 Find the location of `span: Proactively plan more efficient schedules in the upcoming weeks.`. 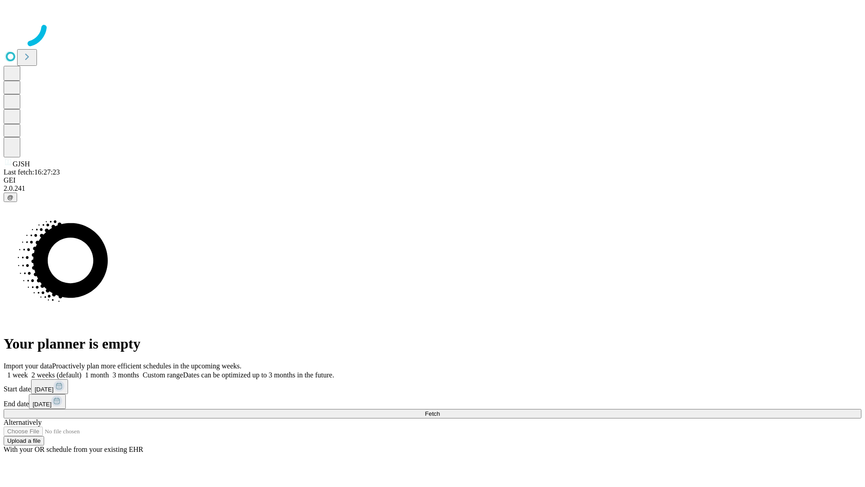

span: Proactively plan more efficient schedules in the upcoming weeks. is located at coordinates (147, 365).